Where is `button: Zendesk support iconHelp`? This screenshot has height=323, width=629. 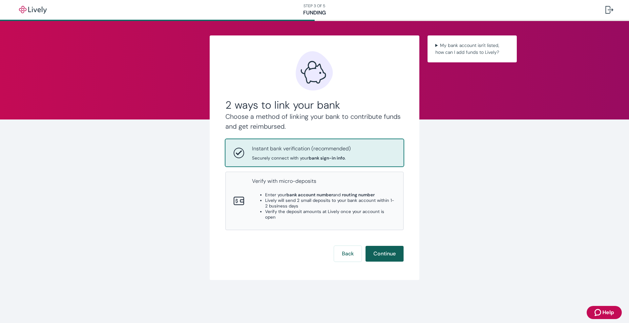
button: Zendesk support iconHelp is located at coordinates (604, 313).